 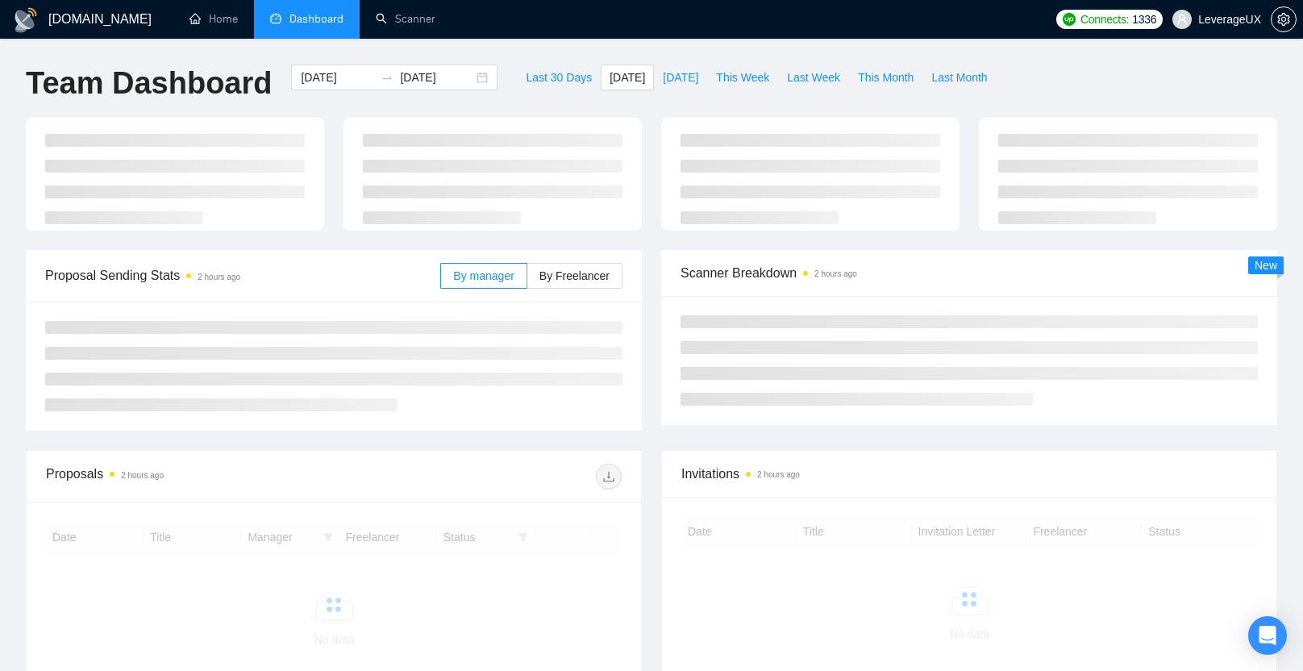 I want to click on button: This Week, so click(x=743, y=77).